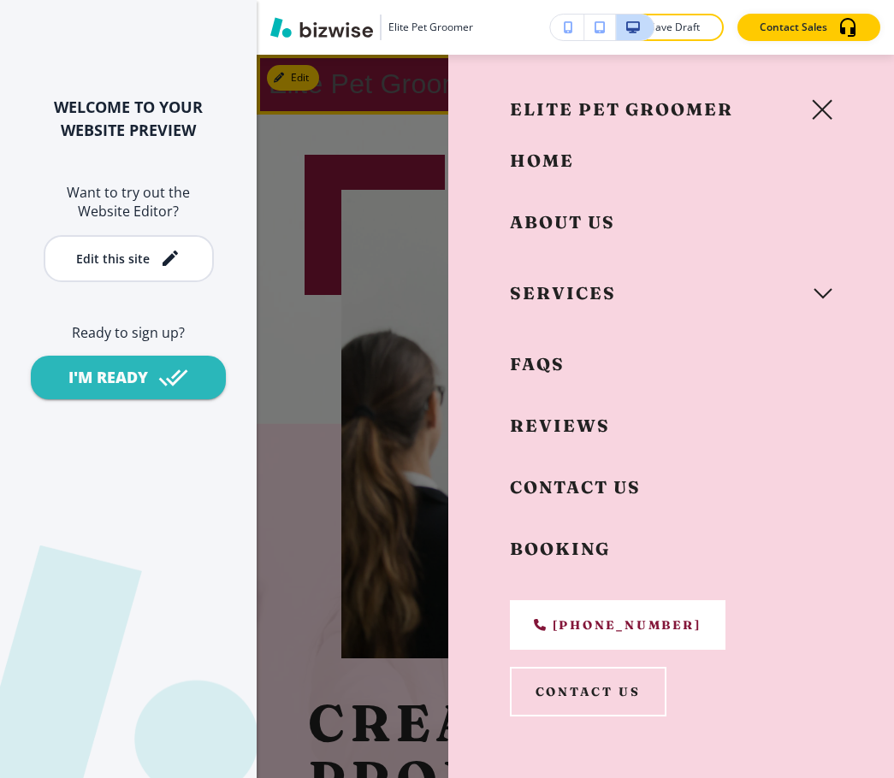 This screenshot has height=778, width=894. Describe the element at coordinates (128, 258) in the screenshot. I see `button: Edit this site` at that location.